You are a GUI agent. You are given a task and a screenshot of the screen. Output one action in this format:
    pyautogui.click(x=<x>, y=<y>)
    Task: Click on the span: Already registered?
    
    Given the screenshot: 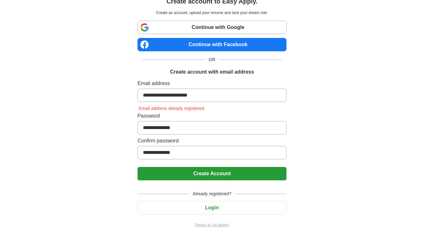 What is the action you would take?
    pyautogui.click(x=212, y=194)
    